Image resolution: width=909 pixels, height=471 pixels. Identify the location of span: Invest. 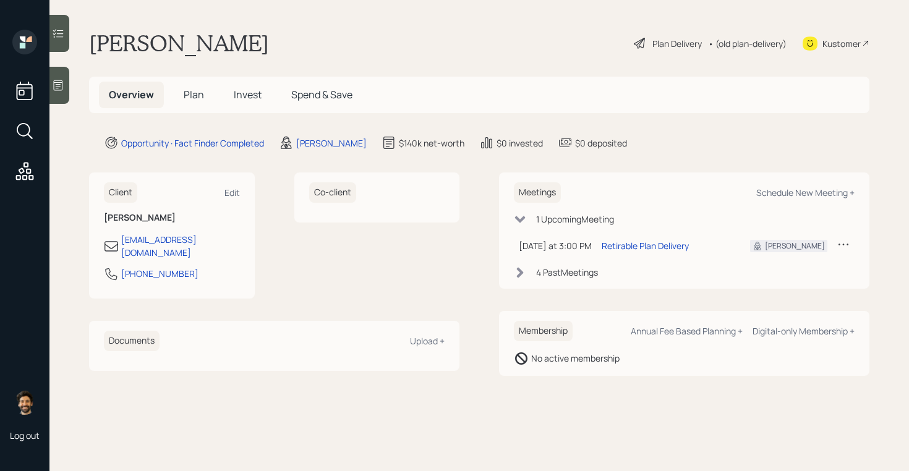
(247, 95).